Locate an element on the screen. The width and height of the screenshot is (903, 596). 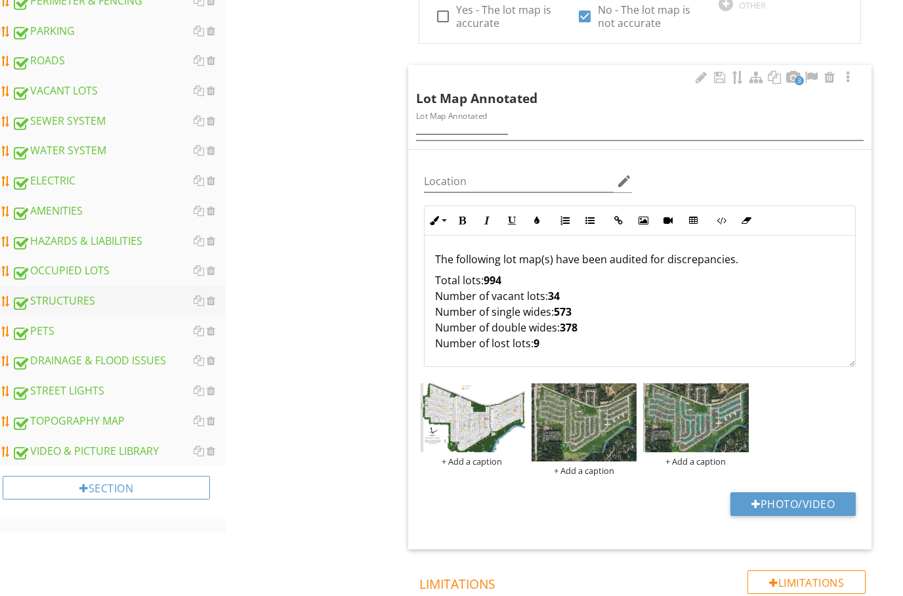
button: Colors is located at coordinates (537, 221).